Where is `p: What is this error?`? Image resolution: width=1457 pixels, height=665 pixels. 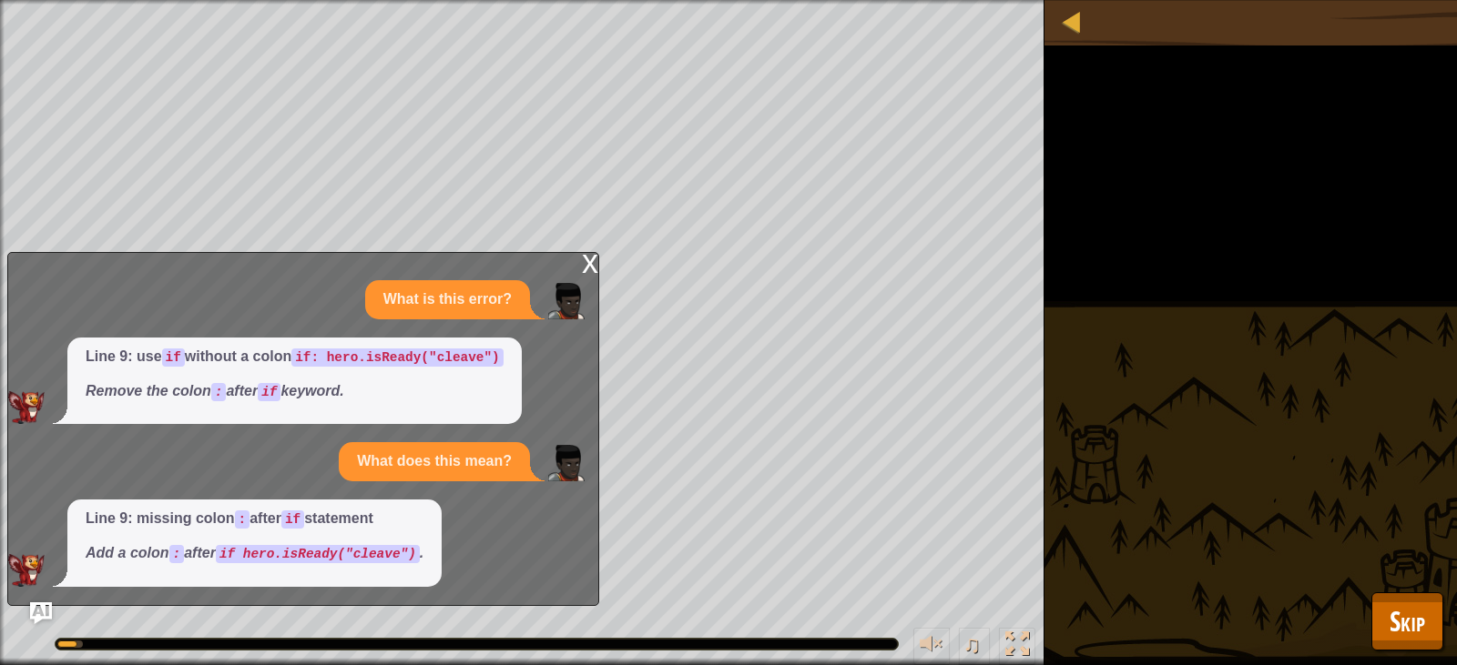 p: What is this error? is located at coordinates (447, 300).